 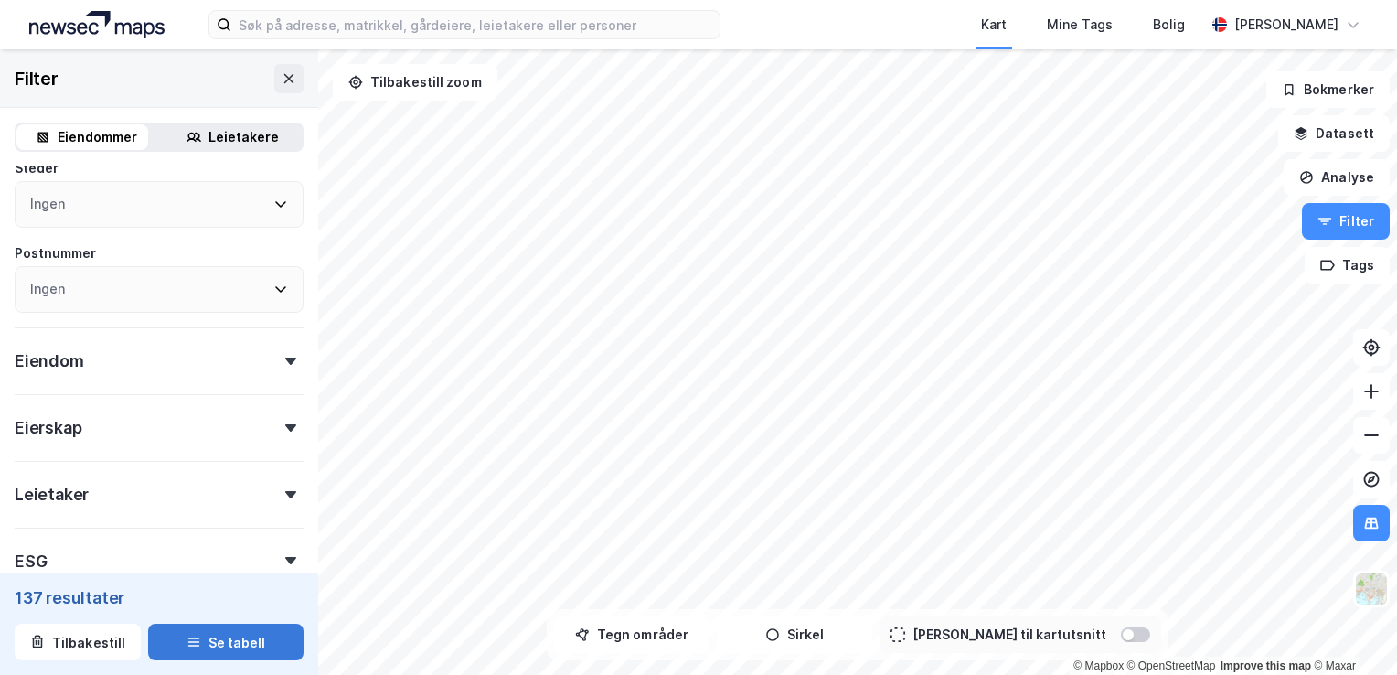 What do you see at coordinates (30, 561) in the screenshot?
I see `div: ESG` at bounding box center [30, 561].